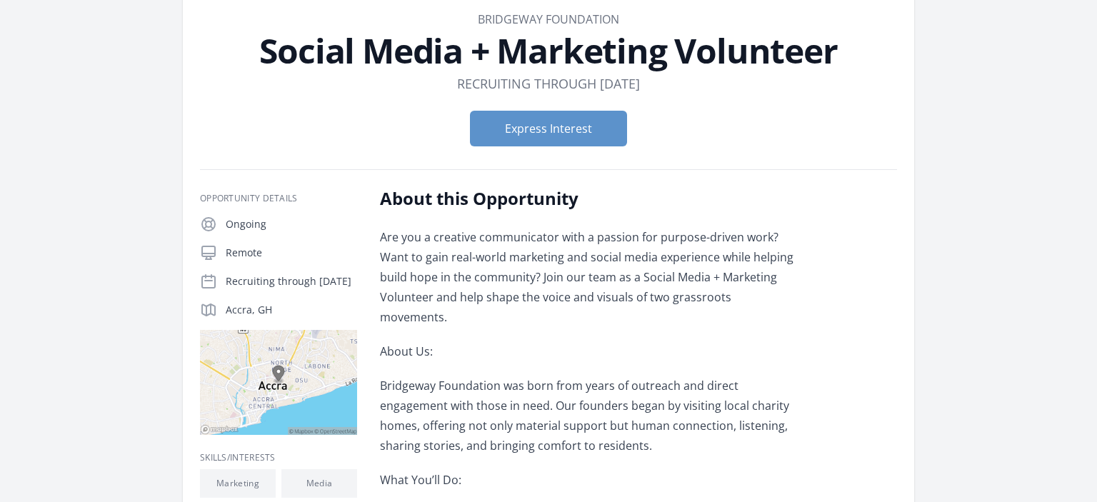 This screenshot has width=1097, height=502. I want to click on a: Bridgeway Foundation, so click(549, 19).